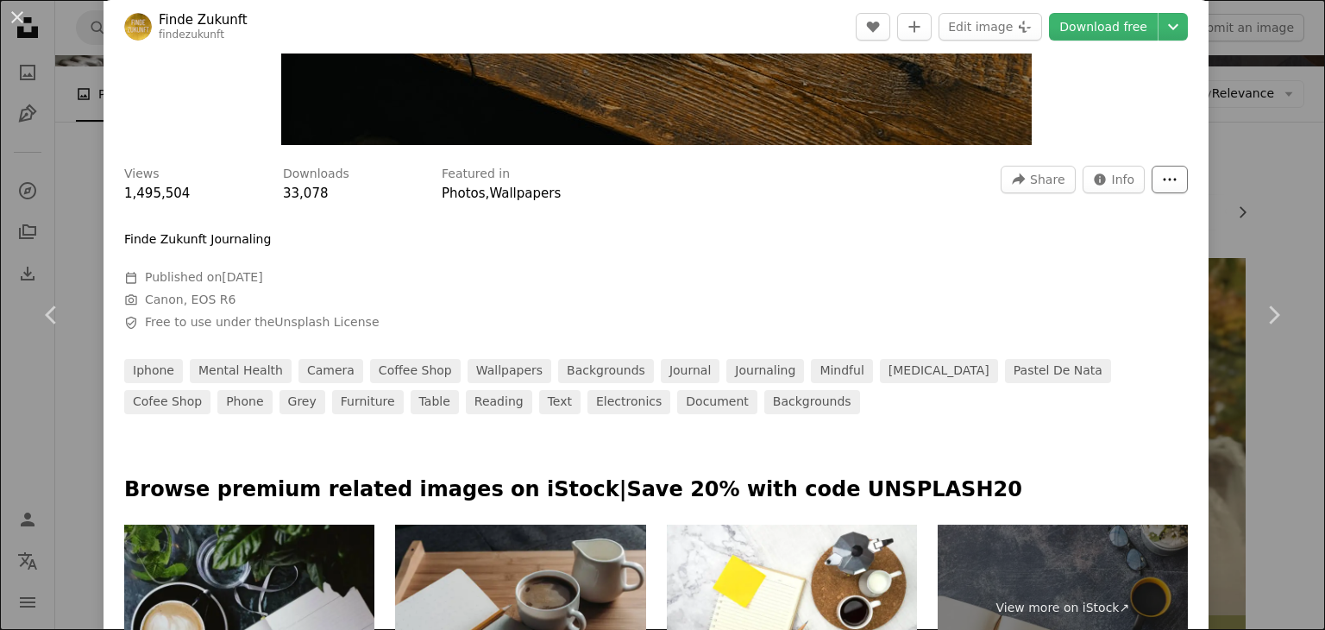  I want to click on a: text, so click(560, 402).